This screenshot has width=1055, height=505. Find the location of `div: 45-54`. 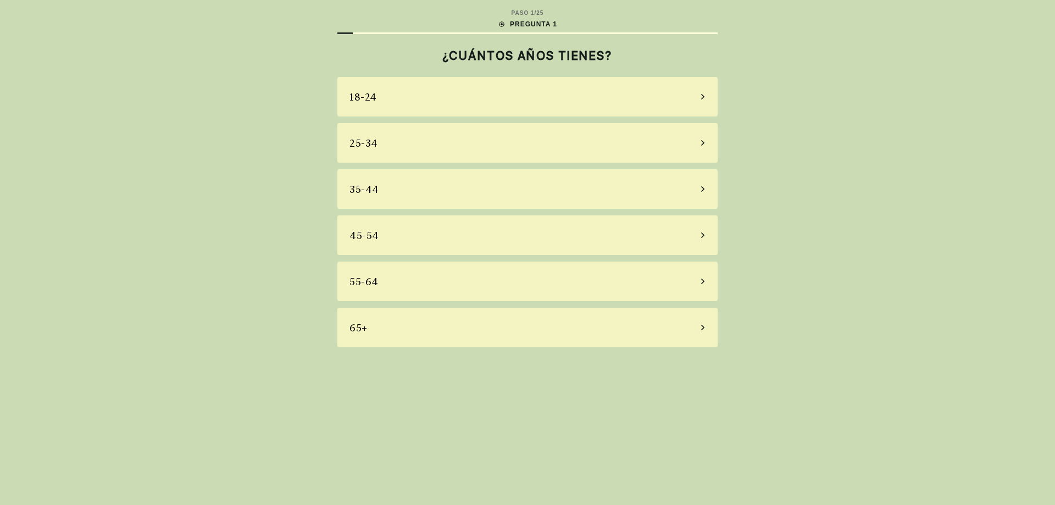

div: 45-54 is located at coordinates (364, 235).